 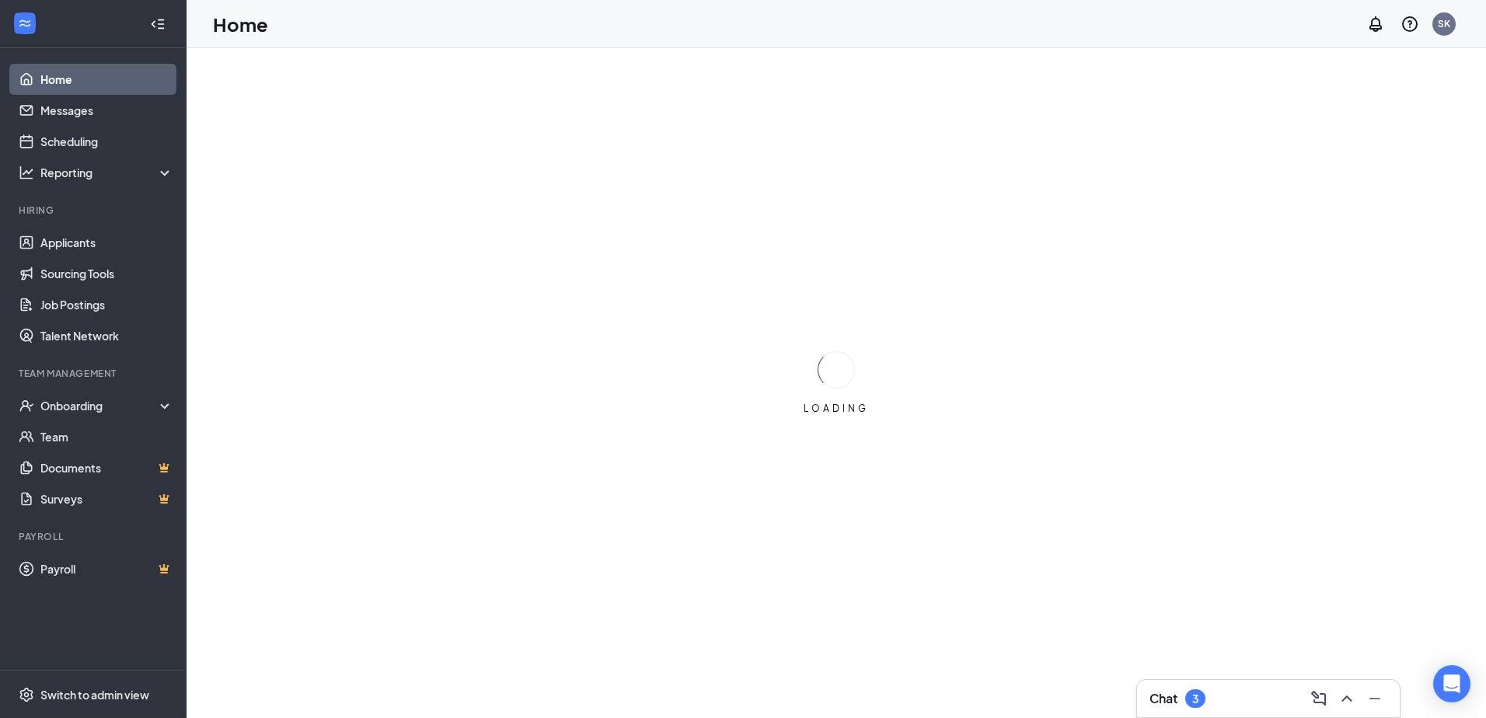 What do you see at coordinates (1319, 699) in the screenshot?
I see `button: ComposeMessage` at bounding box center [1319, 699].